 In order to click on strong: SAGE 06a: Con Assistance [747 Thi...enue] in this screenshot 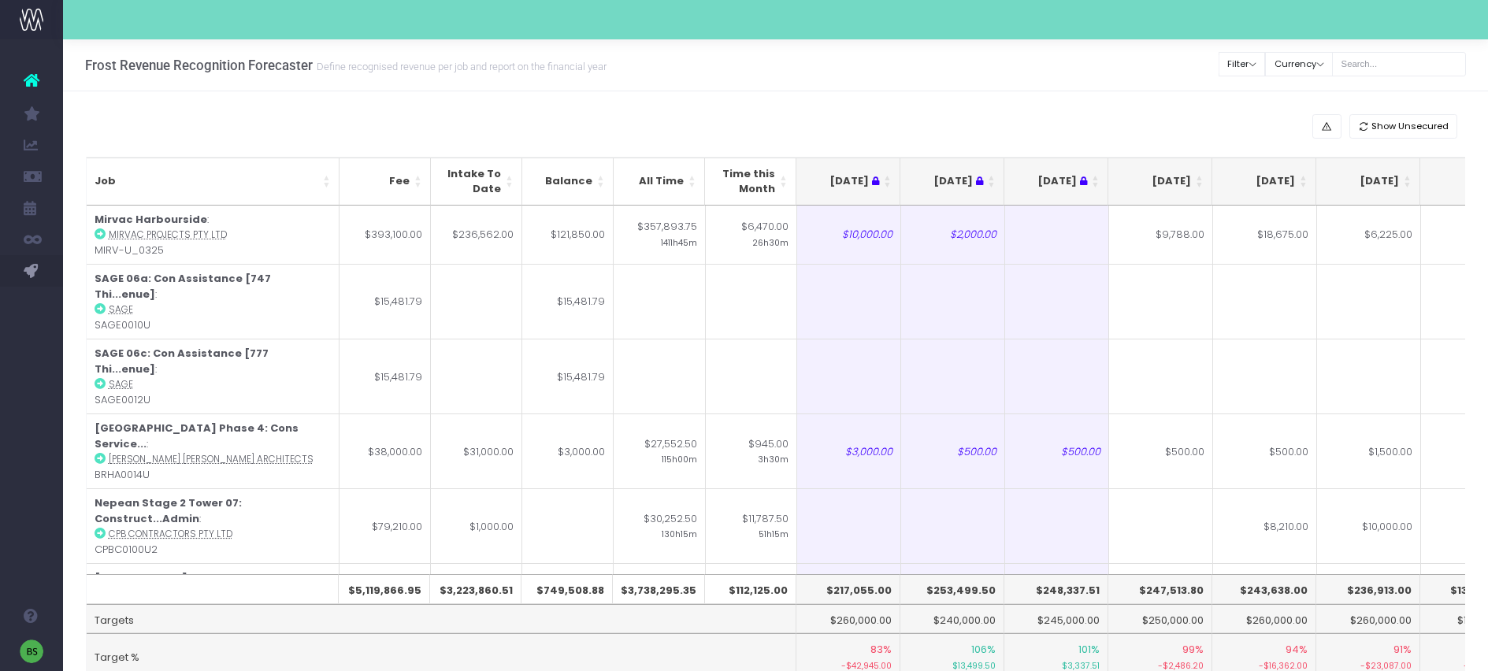, I will do `click(183, 286)`.